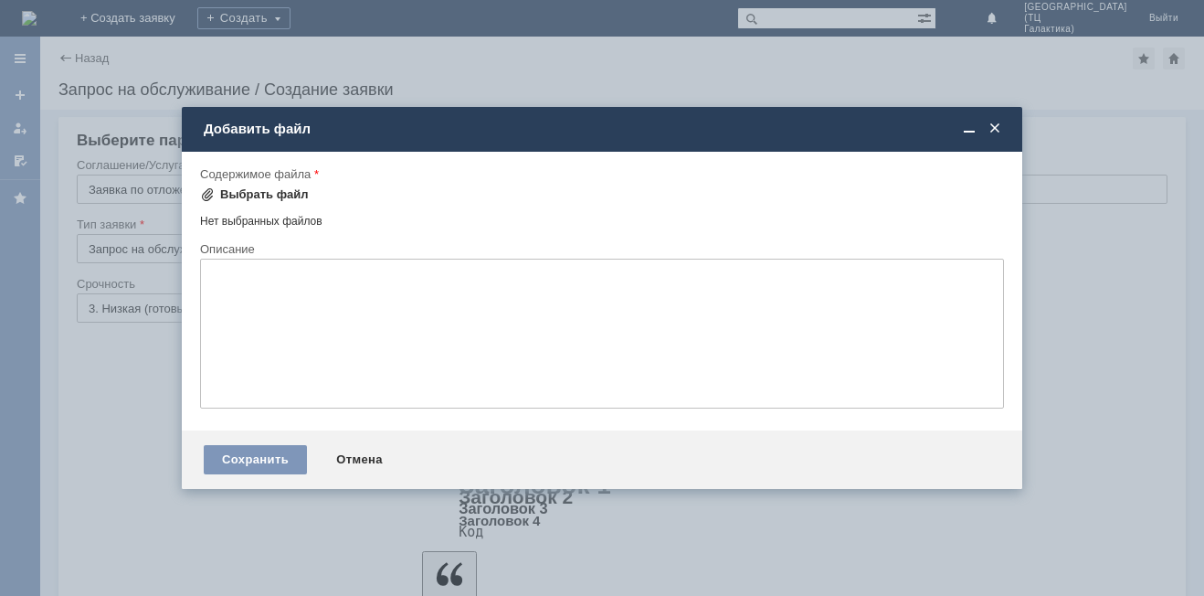 The image size is (1204, 596). What do you see at coordinates (137, 15) in the screenshot?
I see `div: удалите пожалуйста отложенный чек` at bounding box center [137, 15].